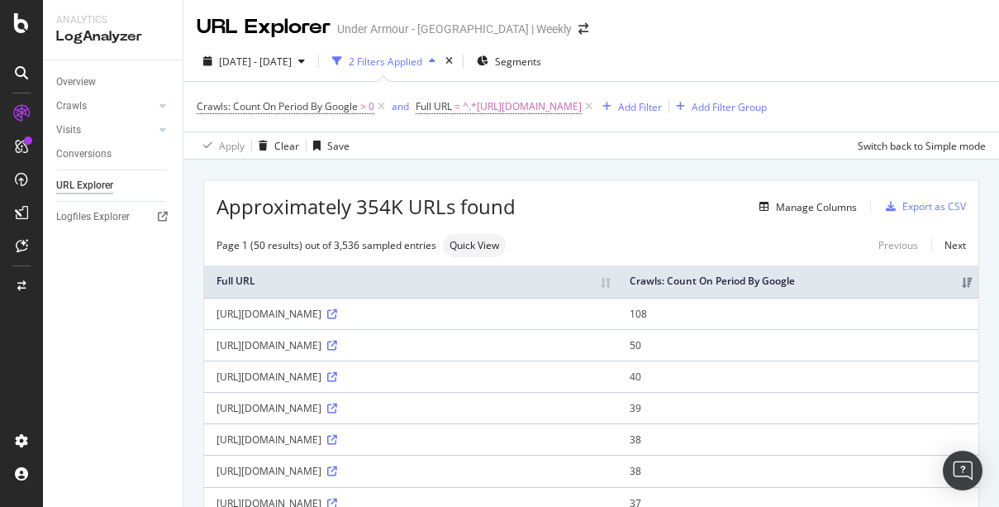 Image resolution: width=999 pixels, height=507 pixels. I want to click on a: Next, so click(949, 245).